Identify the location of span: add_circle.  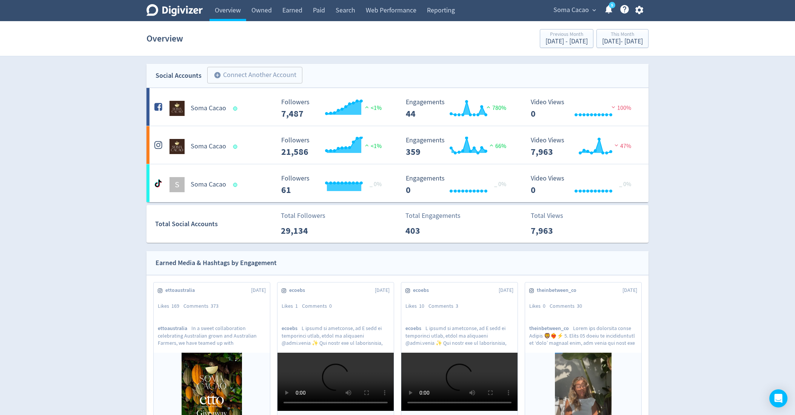
(217, 75).